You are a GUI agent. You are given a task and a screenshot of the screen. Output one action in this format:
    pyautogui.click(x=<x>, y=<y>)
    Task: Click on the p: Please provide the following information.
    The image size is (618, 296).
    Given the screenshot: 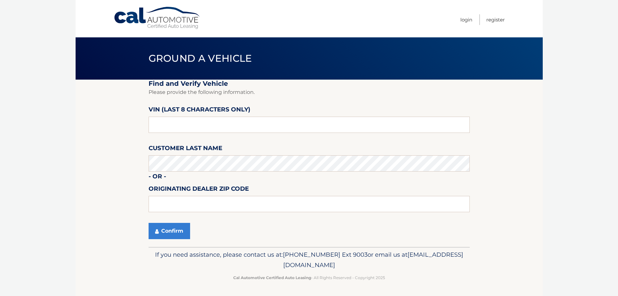 What is the action you would take?
    pyautogui.click(x=309, y=92)
    